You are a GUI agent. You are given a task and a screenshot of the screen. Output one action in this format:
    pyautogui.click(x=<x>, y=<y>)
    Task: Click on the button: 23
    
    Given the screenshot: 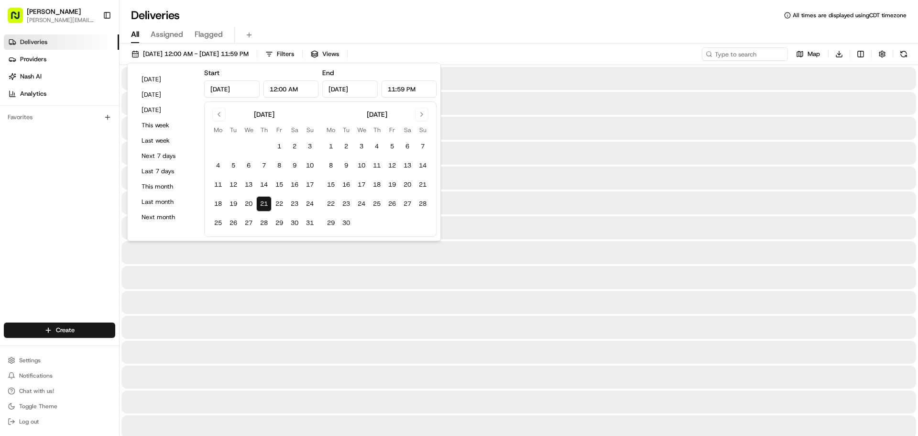 What is the action you would take?
    pyautogui.click(x=346, y=204)
    